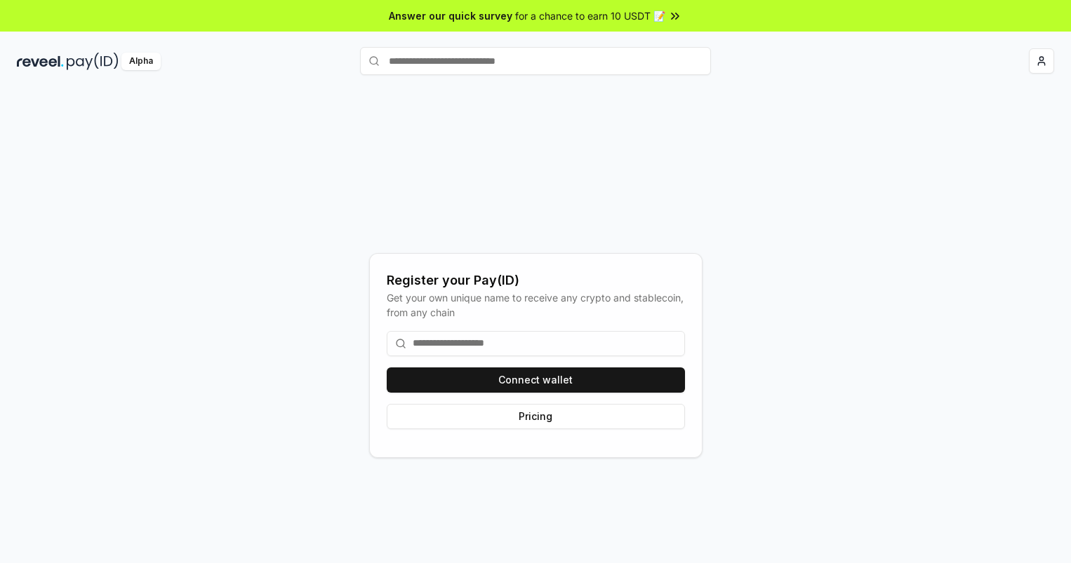 The height and width of the screenshot is (563, 1071). What do you see at coordinates (535, 281) in the screenshot?
I see `div: Register your Pay(ID)` at bounding box center [535, 281].